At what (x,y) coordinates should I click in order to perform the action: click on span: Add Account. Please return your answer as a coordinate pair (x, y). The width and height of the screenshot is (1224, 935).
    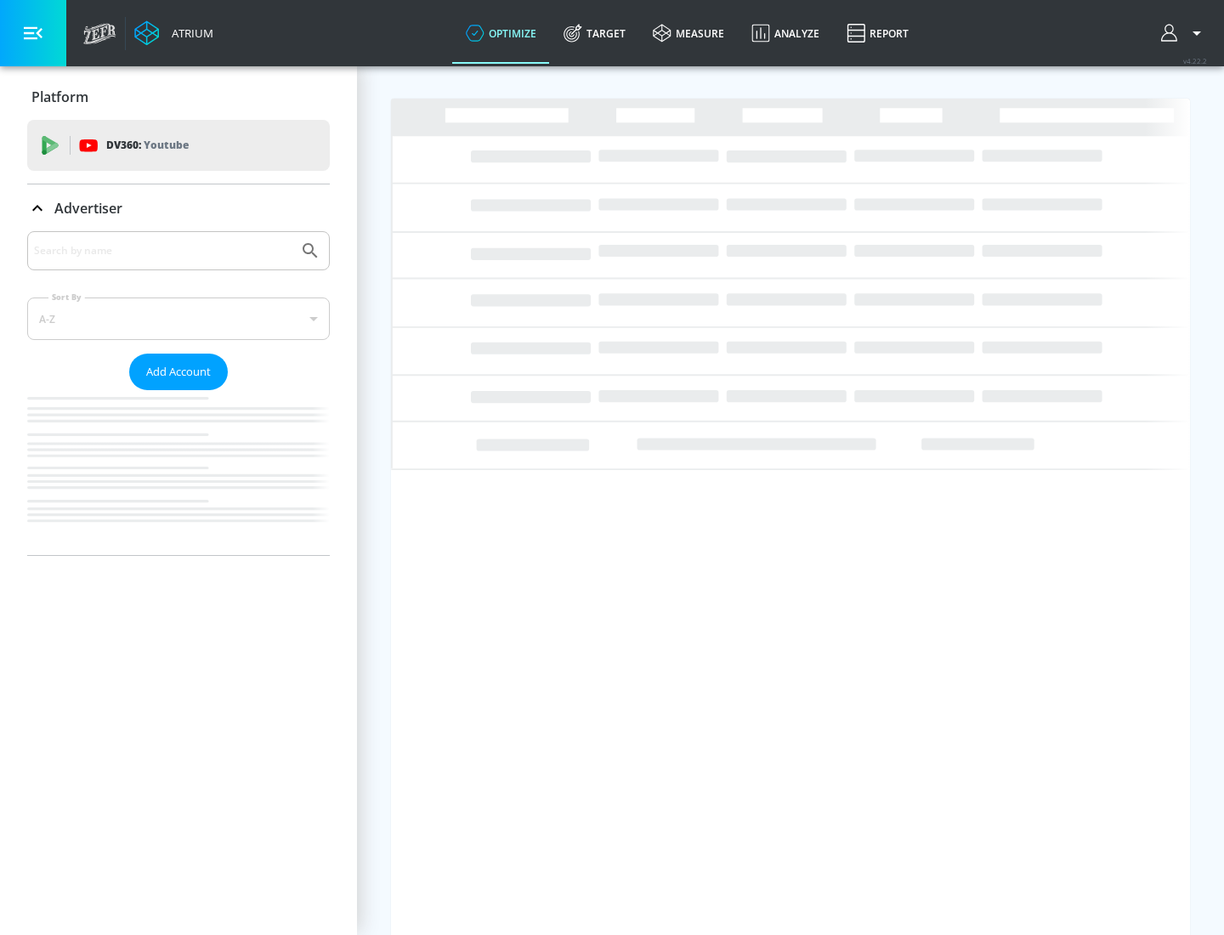
    Looking at the image, I should click on (179, 372).